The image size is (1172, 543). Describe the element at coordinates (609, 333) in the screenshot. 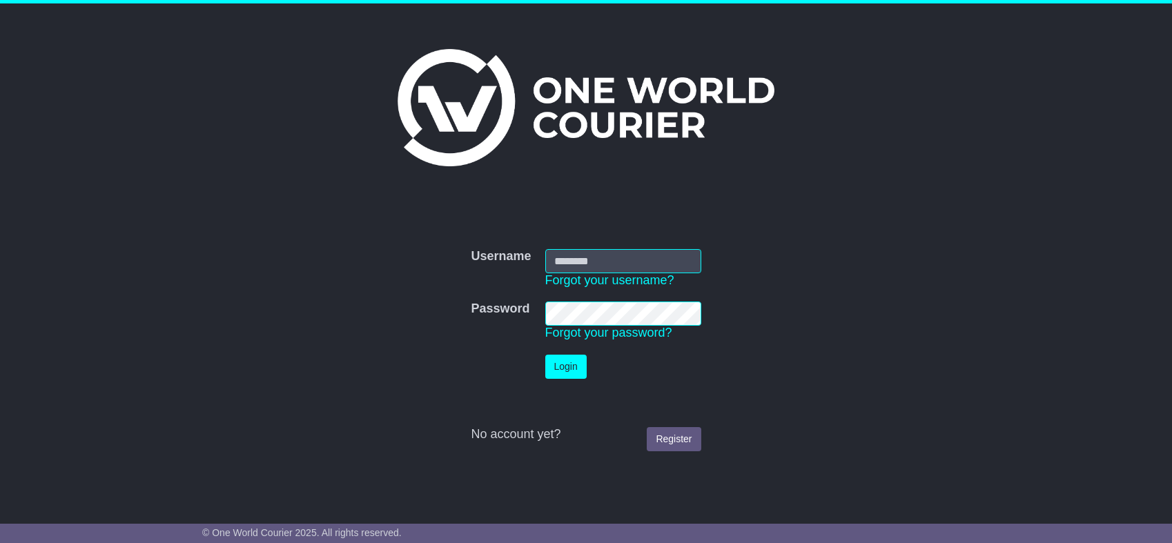

I see `a: Forgot your password?` at that location.